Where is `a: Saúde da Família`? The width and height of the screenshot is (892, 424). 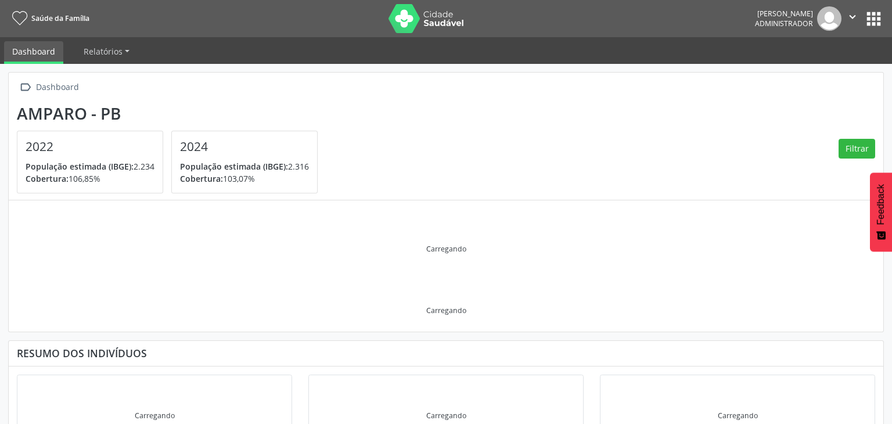 a: Saúde da Família is located at coordinates (49, 18).